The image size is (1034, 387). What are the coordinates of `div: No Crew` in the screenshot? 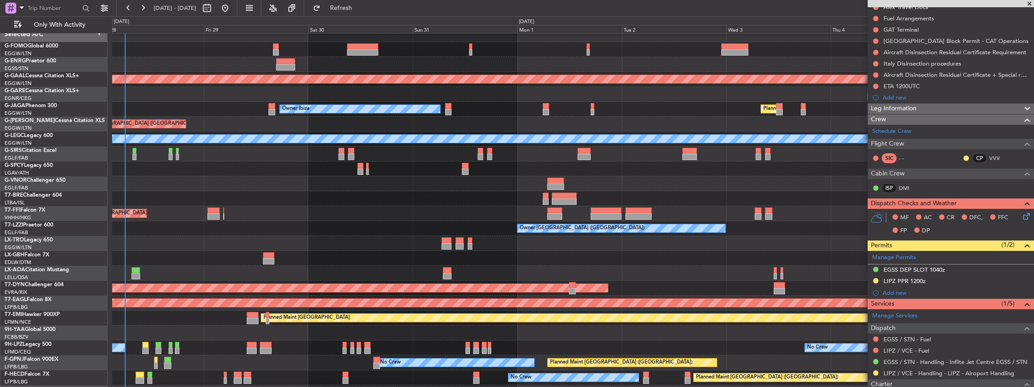 It's located at (818, 348).